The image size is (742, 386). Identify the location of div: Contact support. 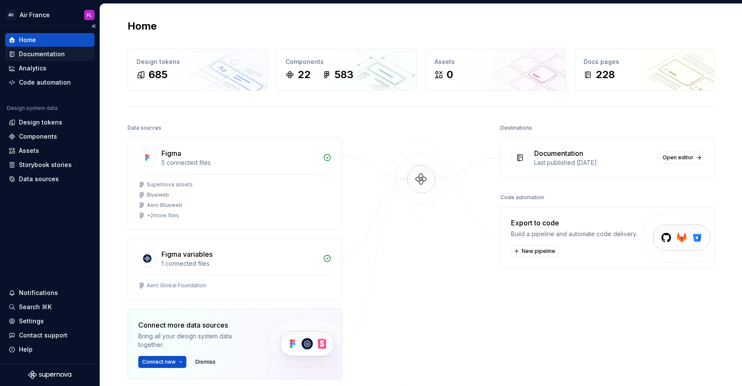
(43, 335).